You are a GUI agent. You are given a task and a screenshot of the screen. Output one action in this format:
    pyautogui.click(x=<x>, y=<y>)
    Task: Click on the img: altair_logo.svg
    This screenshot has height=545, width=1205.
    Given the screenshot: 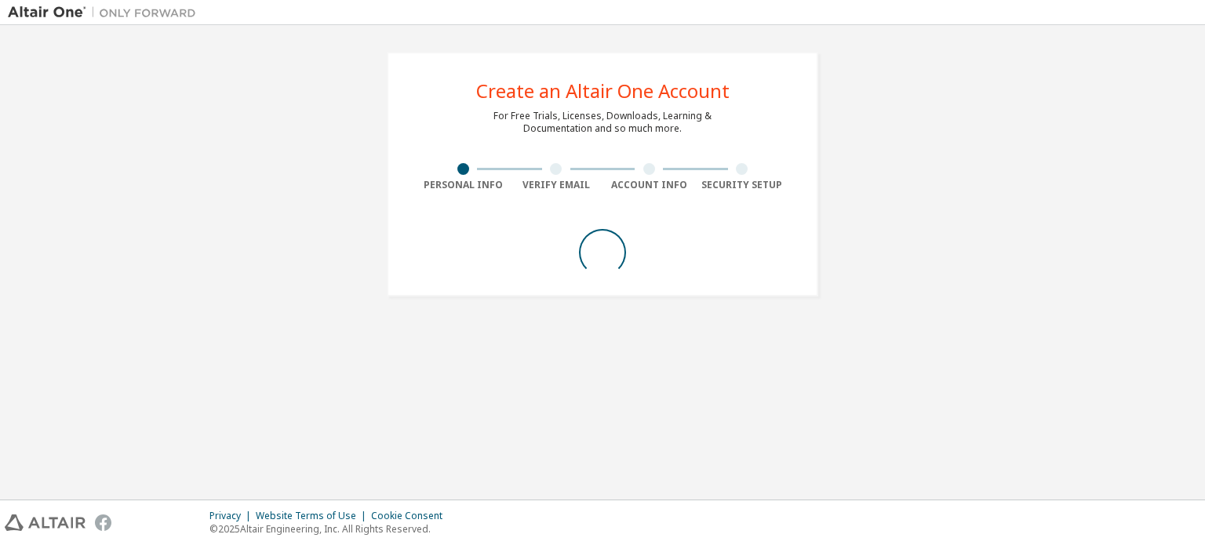 What is the action you would take?
    pyautogui.click(x=45, y=523)
    